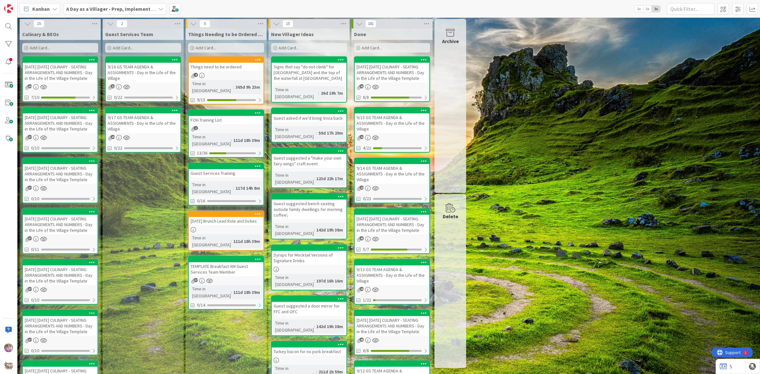  I want to click on span: 2, so click(122, 24).